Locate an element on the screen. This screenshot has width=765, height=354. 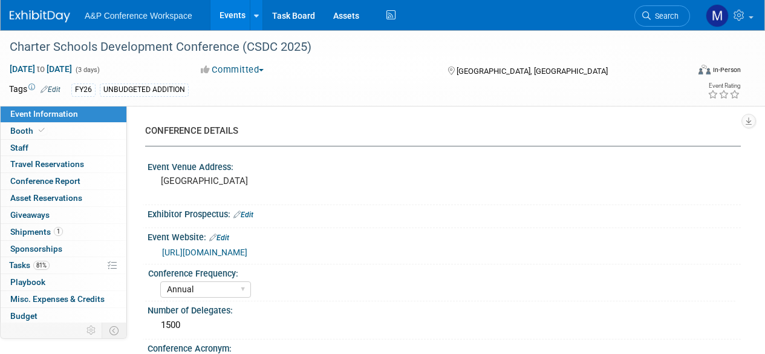
div: 1500 is located at coordinates (444, 325).